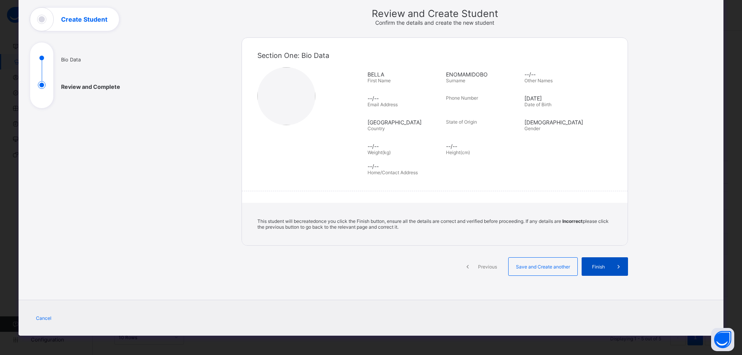 This screenshot has width=742, height=355. What do you see at coordinates (539, 80) in the screenshot?
I see `span: Other Names` at bounding box center [539, 80].